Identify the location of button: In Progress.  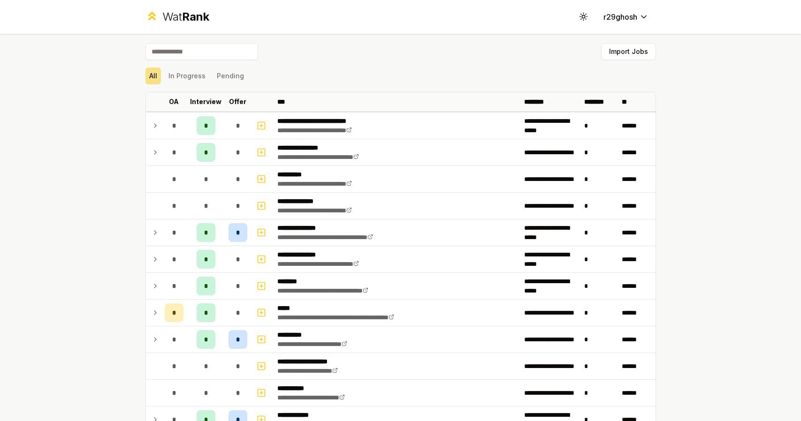
(187, 76).